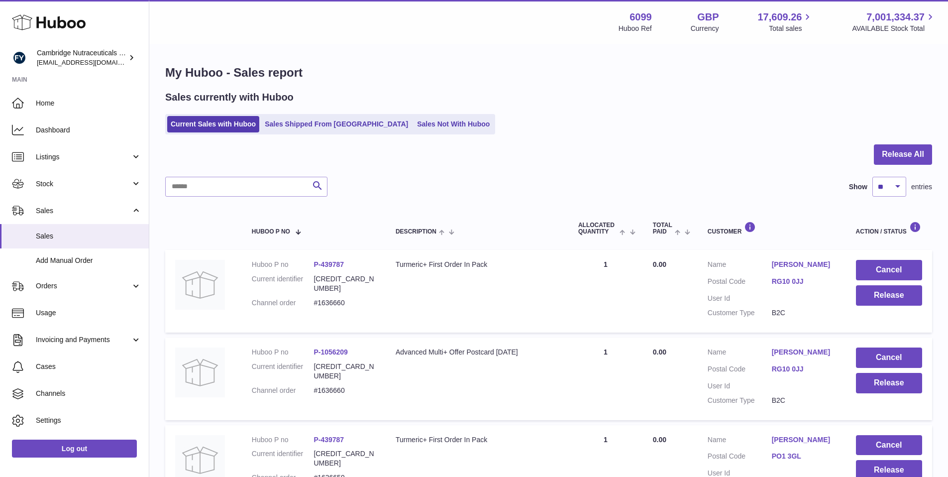  I want to click on span: Stock, so click(83, 184).